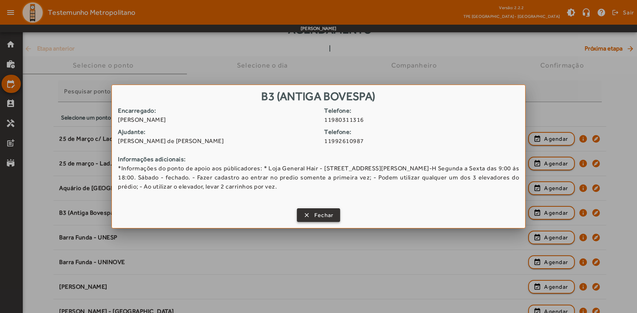 This screenshot has width=637, height=313. I want to click on strong: Encarregado:, so click(218, 111).